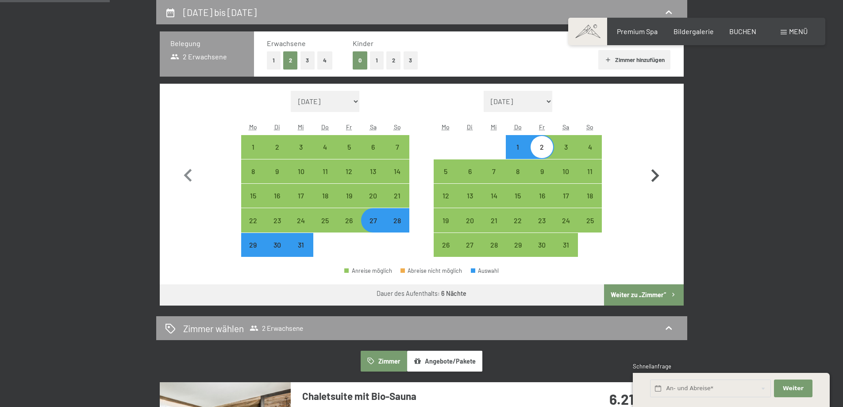 This screenshot has width=843, height=407. I want to click on div: 13, so click(373, 179).